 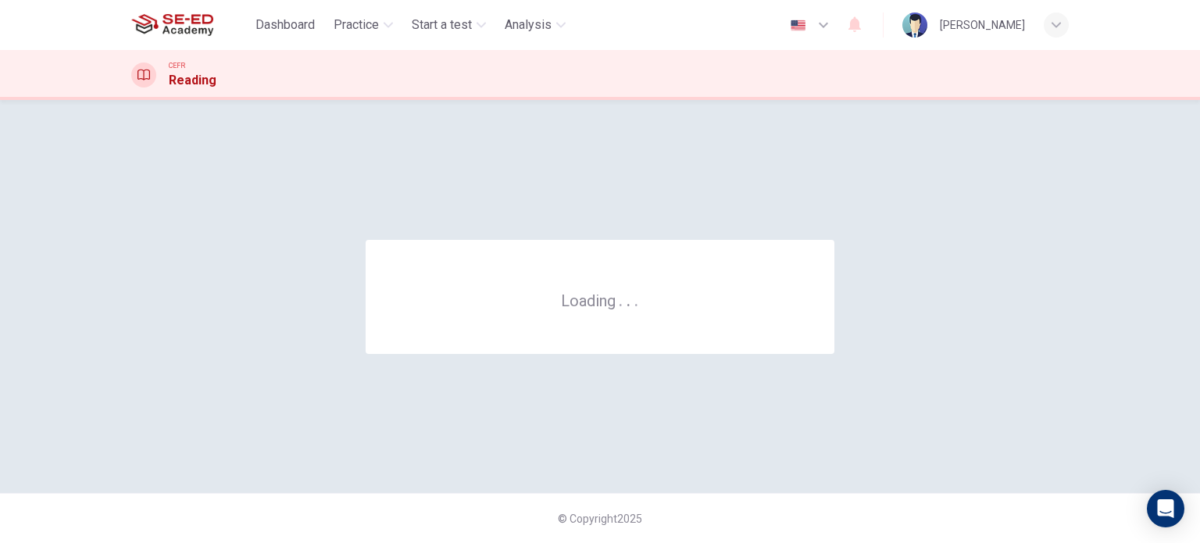 I want to click on span: Practice, so click(x=356, y=25).